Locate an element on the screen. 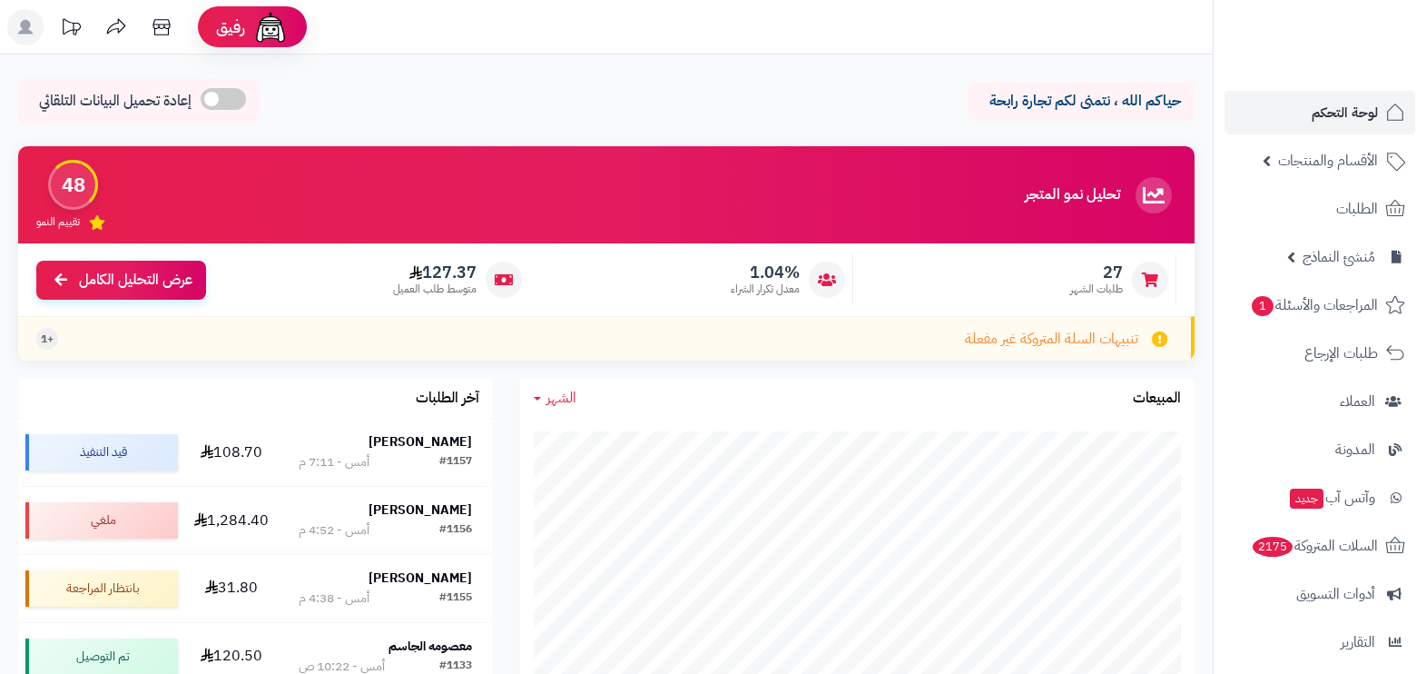 Image resolution: width=1426 pixels, height=674 pixels. a: أدوات التسويق is located at coordinates (1320, 594).